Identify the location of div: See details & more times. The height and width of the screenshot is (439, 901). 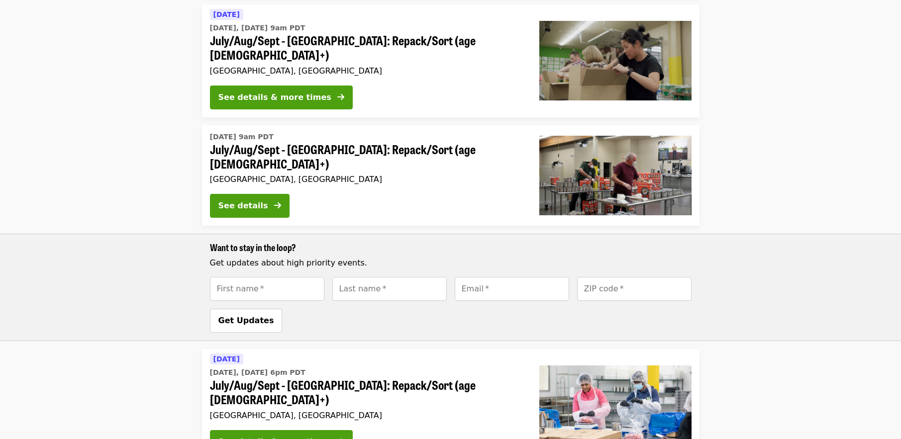
(275, 98).